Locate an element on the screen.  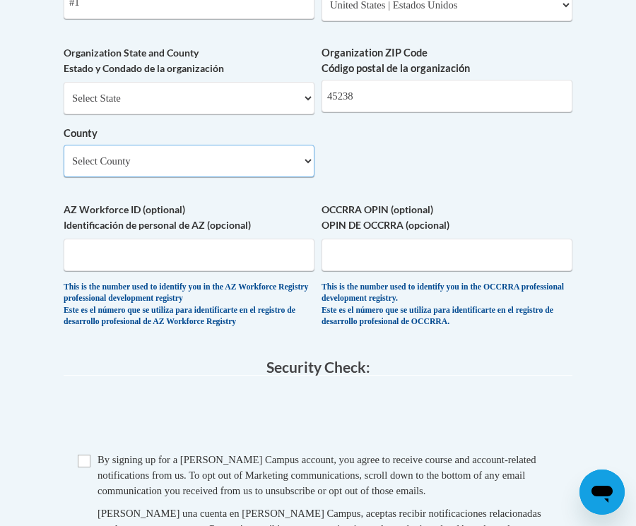
label: AZ Workforce ID (optional) Identificación de personal de AZ (opcional) is located at coordinates (189, 218).